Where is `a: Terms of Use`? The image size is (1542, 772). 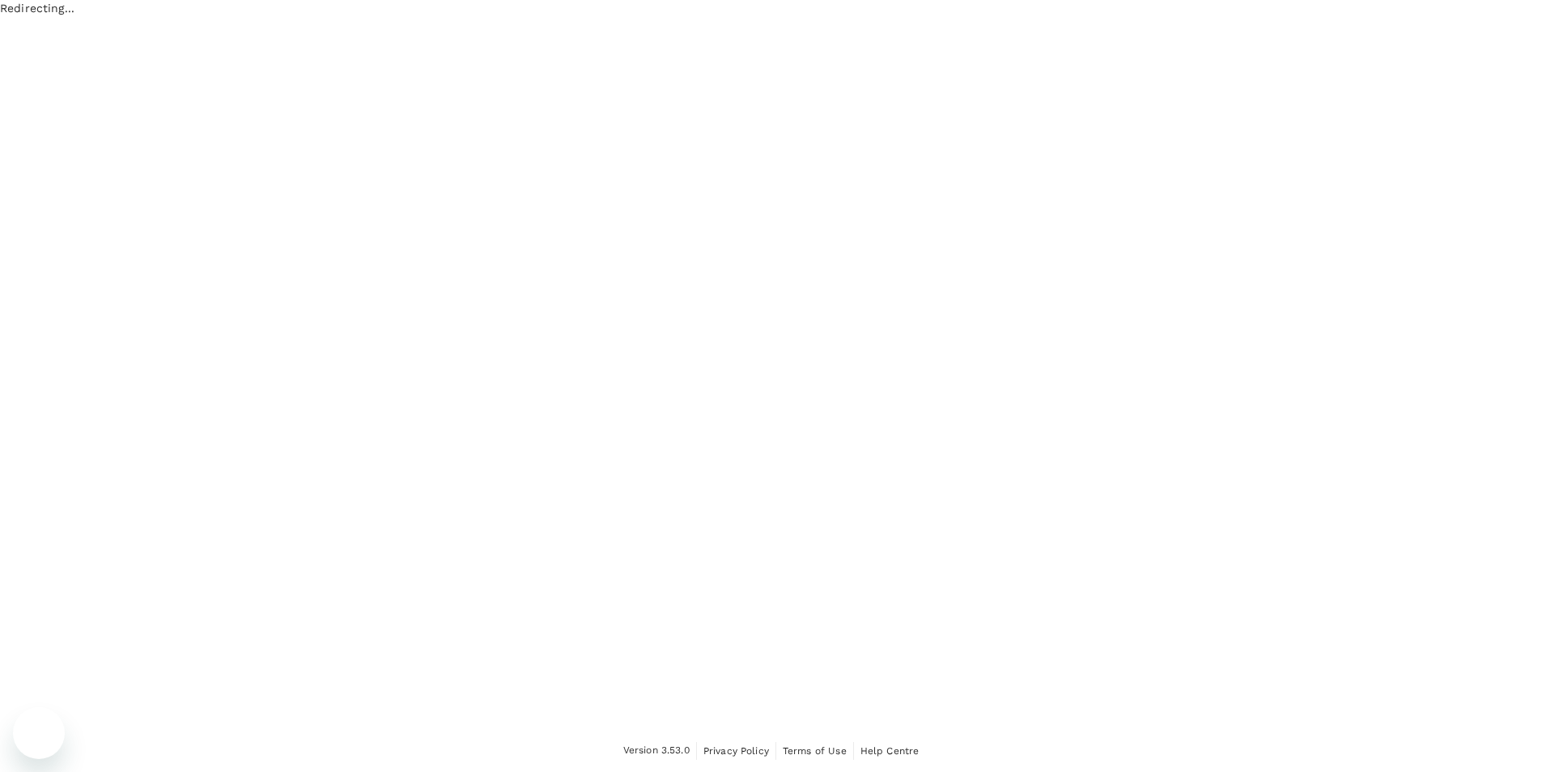 a: Terms of Use is located at coordinates (815, 751).